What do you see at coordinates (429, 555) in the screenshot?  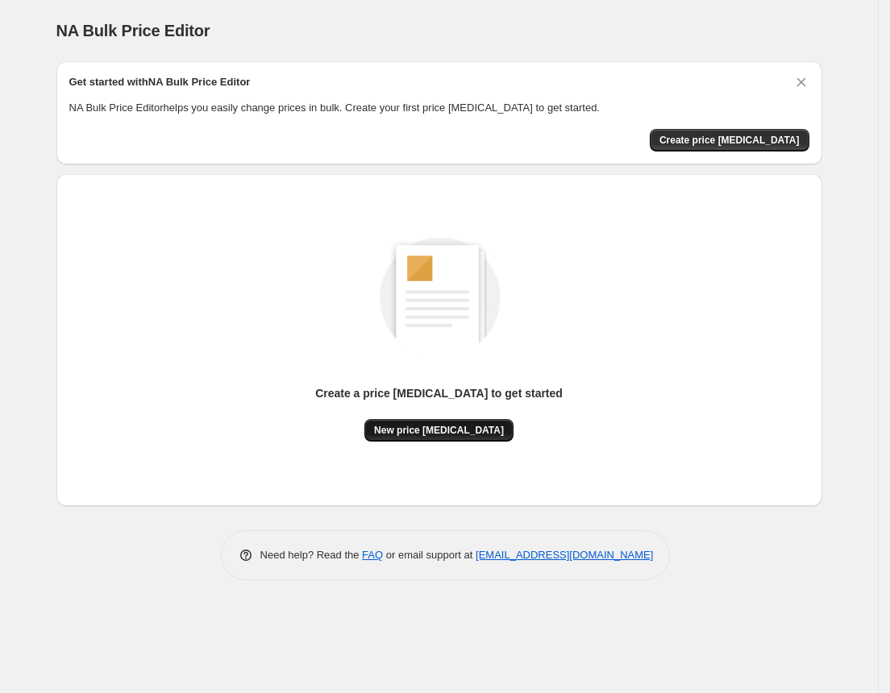 I see `span: or email support at` at bounding box center [429, 555].